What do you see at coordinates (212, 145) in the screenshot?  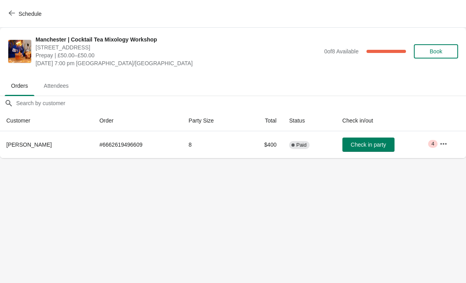 I see `td: 8` at bounding box center [212, 145].